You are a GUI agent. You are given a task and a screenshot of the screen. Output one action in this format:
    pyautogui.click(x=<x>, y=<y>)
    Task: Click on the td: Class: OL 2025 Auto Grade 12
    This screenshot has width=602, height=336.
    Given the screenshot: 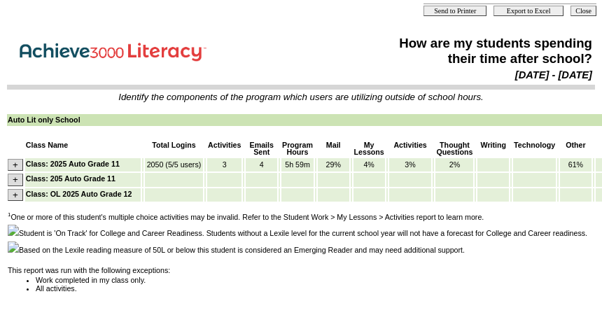 What is the action you would take?
    pyautogui.click(x=83, y=195)
    